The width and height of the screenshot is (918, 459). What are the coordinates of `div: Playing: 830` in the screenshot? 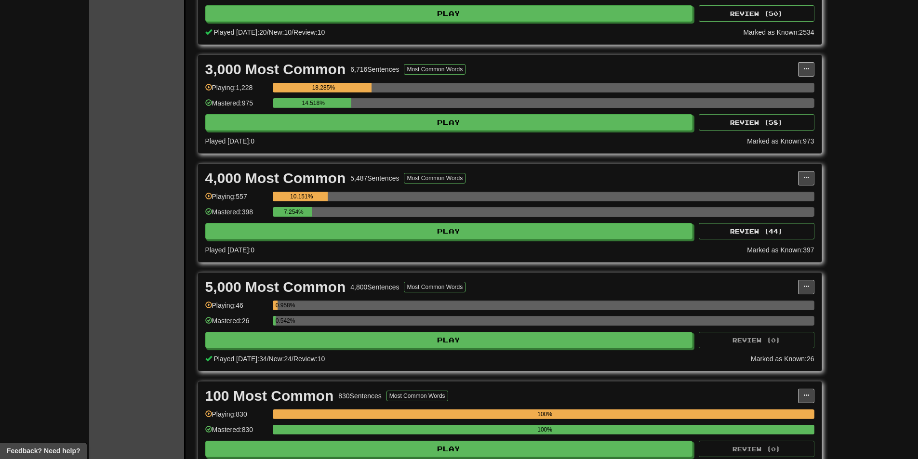 It's located at (237, 417).